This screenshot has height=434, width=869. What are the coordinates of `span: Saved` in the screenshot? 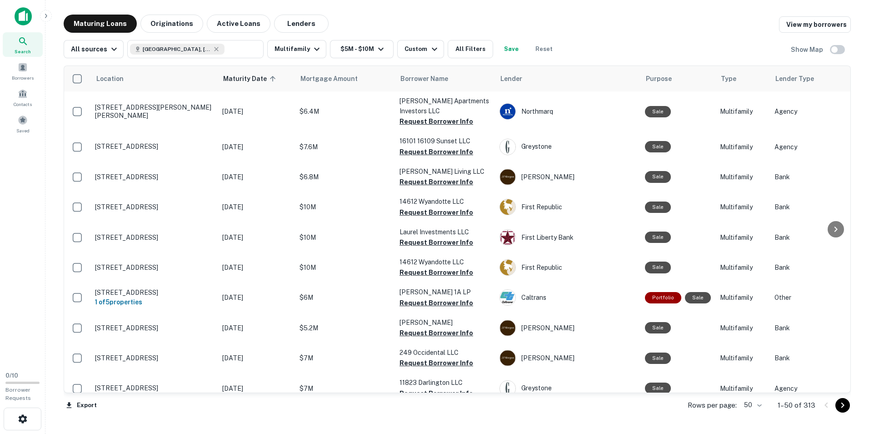 It's located at (23, 130).